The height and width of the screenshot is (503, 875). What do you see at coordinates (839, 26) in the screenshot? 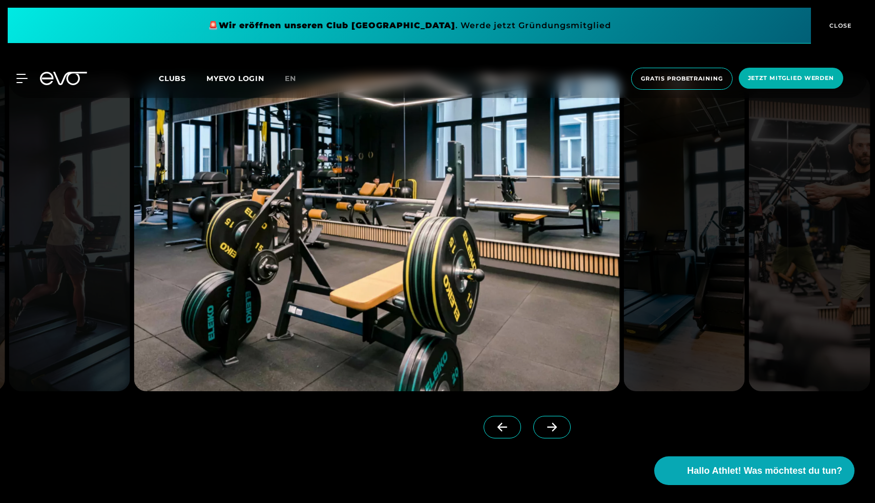
I see `button: CLOSE` at bounding box center [839, 26].